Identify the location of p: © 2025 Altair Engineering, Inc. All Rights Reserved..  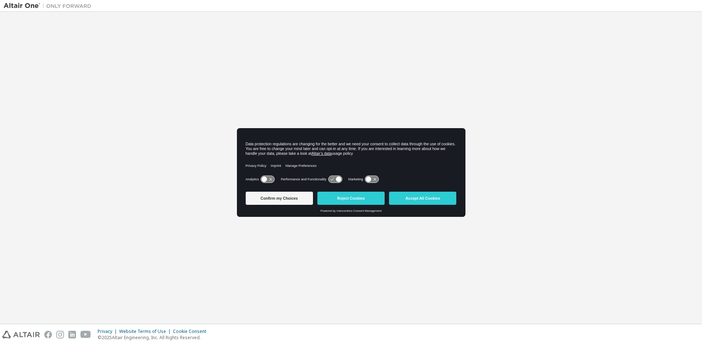
(154, 338).